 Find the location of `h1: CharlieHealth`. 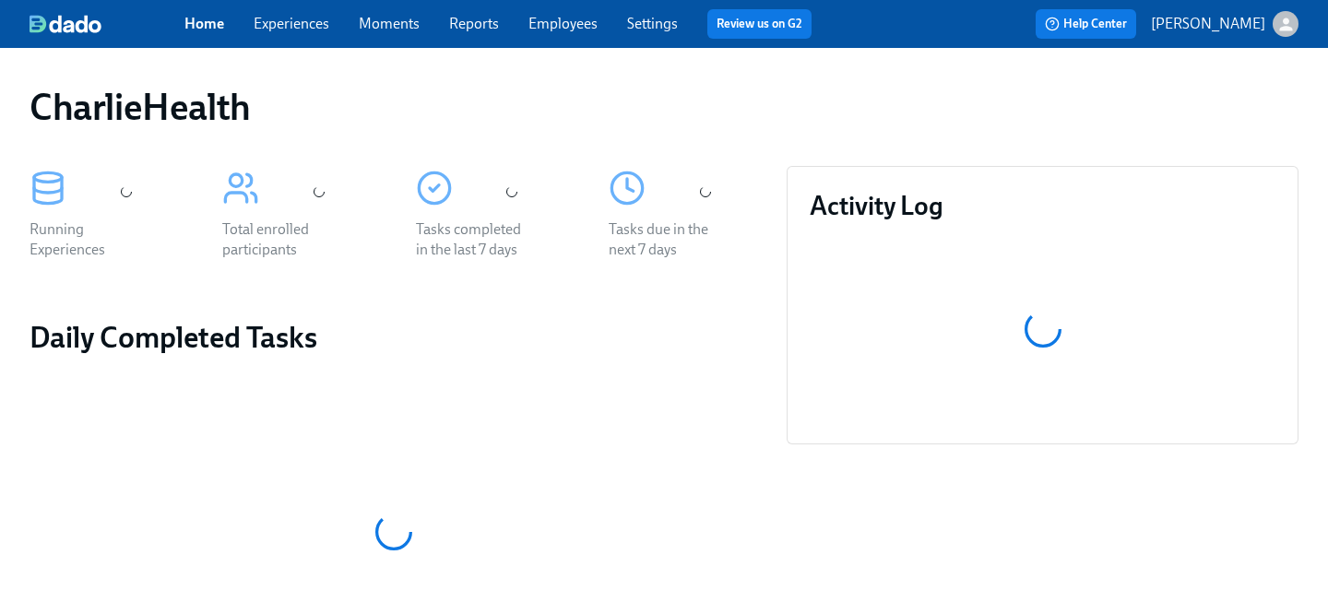

h1: CharlieHealth is located at coordinates (140, 107).